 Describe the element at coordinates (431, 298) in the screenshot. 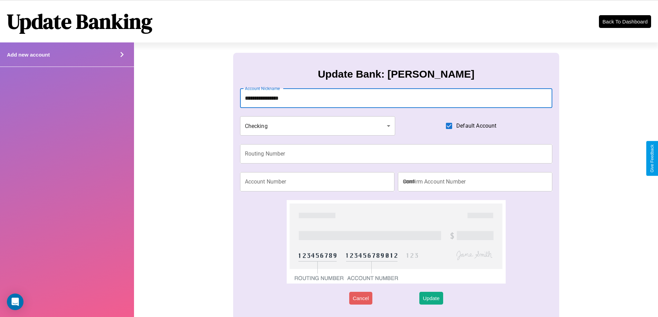

I see `button: Update` at that location.